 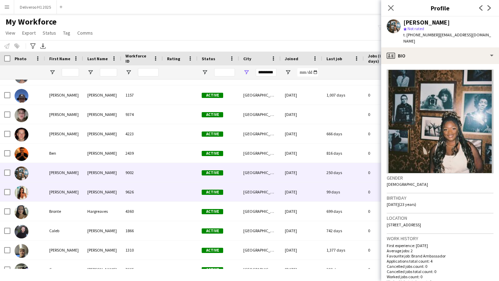 What do you see at coordinates (247, 59) in the screenshot?
I see `span: City` at bounding box center [247, 59].